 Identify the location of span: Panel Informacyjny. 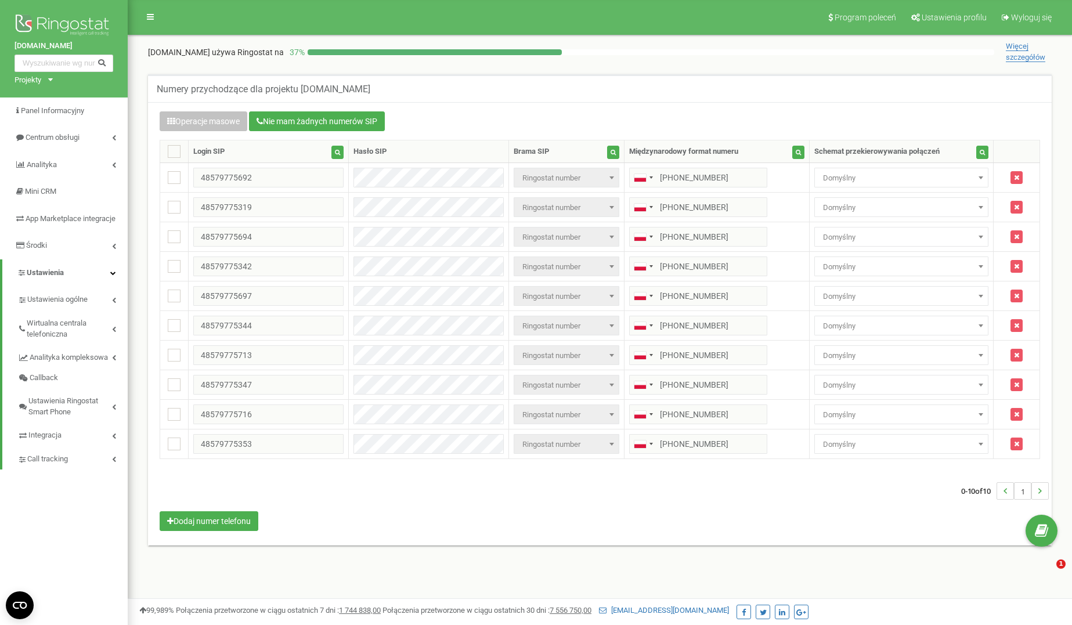
(52, 110).